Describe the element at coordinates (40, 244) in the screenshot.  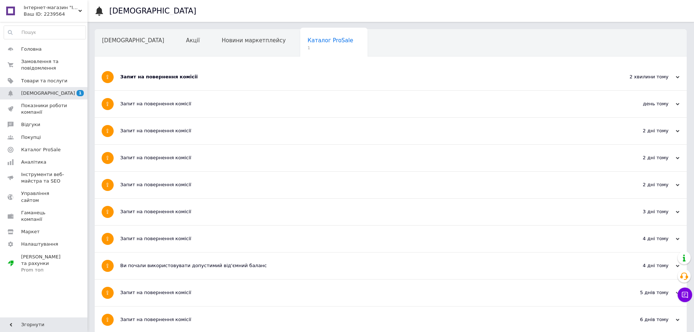
I see `span: Налаштування` at that location.